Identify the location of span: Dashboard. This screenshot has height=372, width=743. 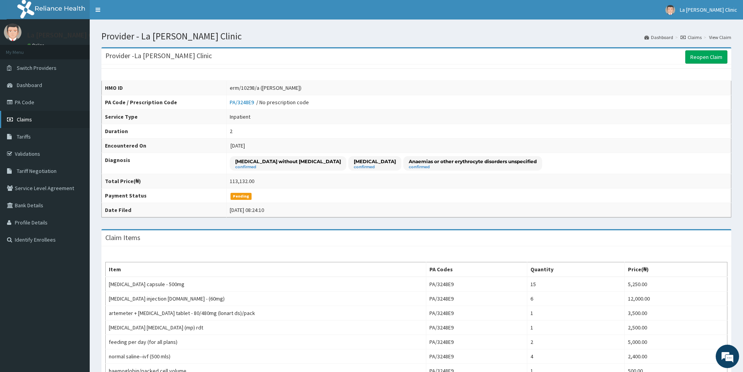
(29, 85).